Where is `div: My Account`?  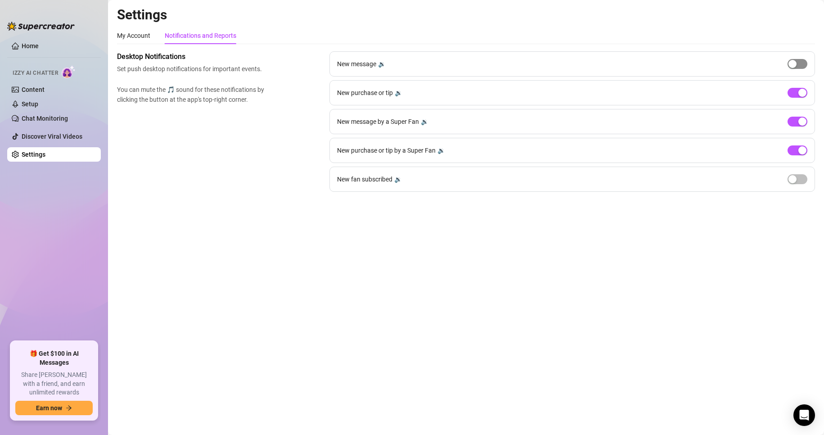 div: My Account is located at coordinates (134, 36).